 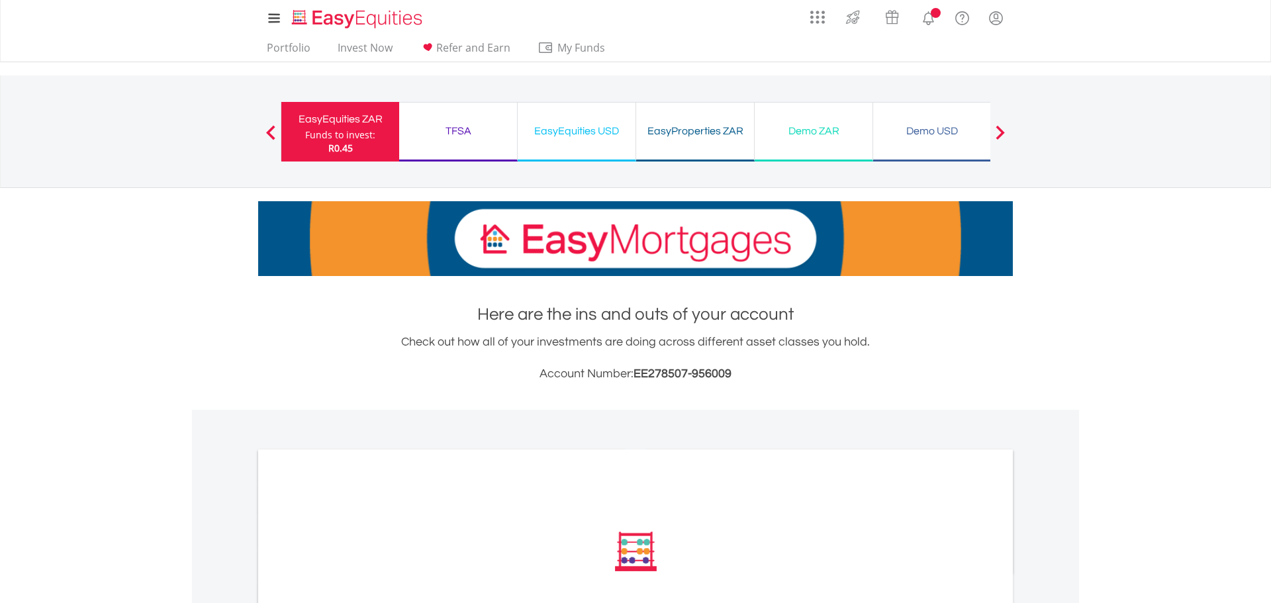 What do you see at coordinates (576, 131) in the screenshot?
I see `div: EasyEquities USD` at bounding box center [576, 131].